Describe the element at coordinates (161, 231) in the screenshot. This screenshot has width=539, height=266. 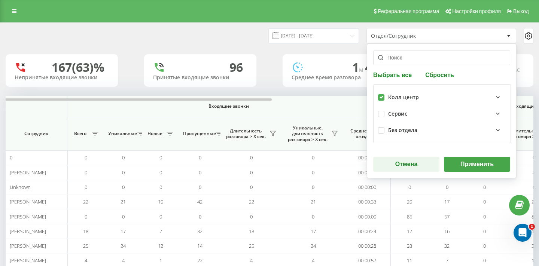
I see `span: 7` at that location.